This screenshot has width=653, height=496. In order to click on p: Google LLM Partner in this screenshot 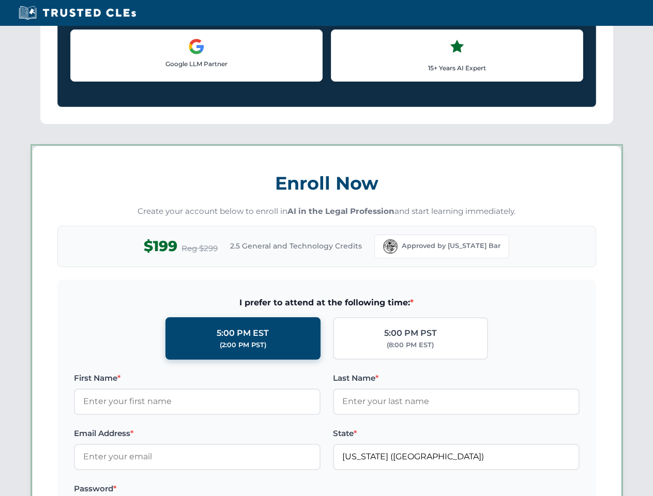, I will do `click(196, 64)`.